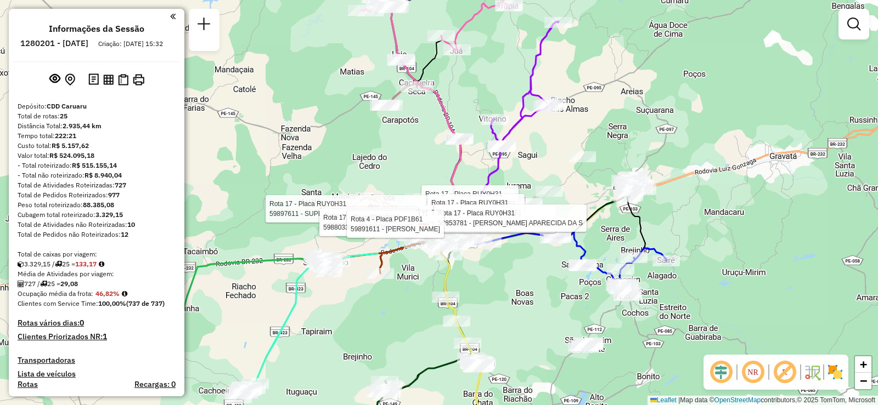  Describe the element at coordinates (97, 195) in the screenshot. I see `div: Total de Pedidos Roteirizados:` at that location.